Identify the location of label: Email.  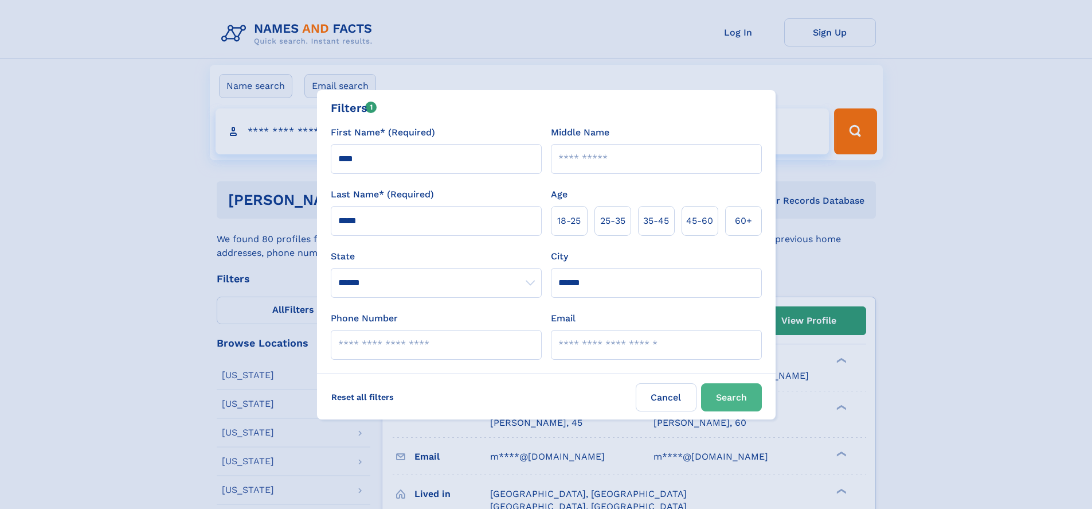
(563, 318).